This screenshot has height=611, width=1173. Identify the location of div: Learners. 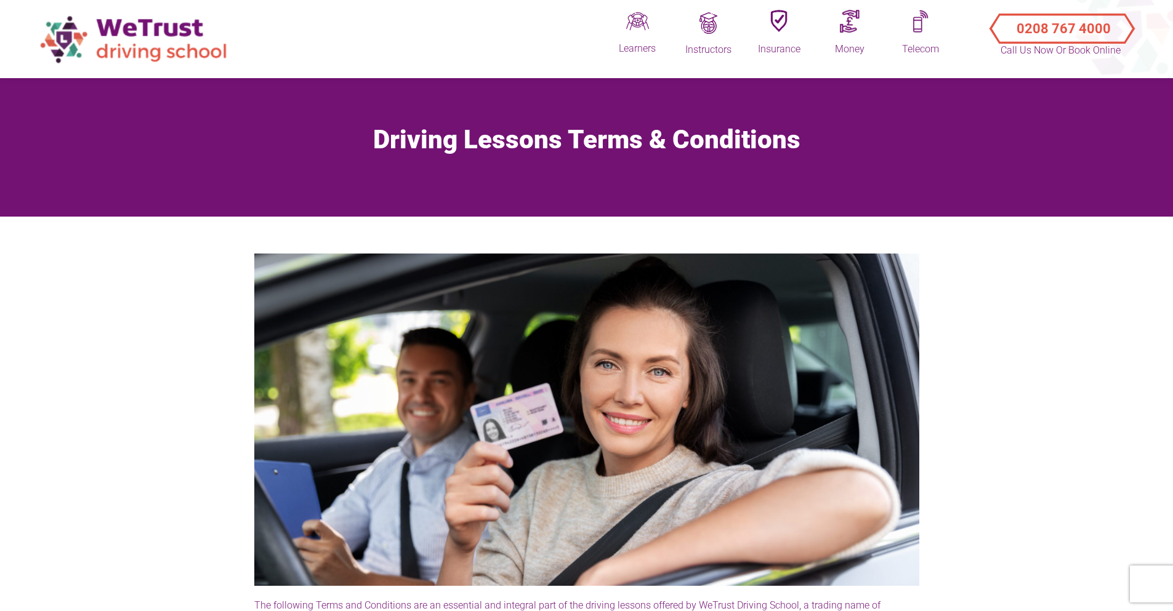
(637, 49).